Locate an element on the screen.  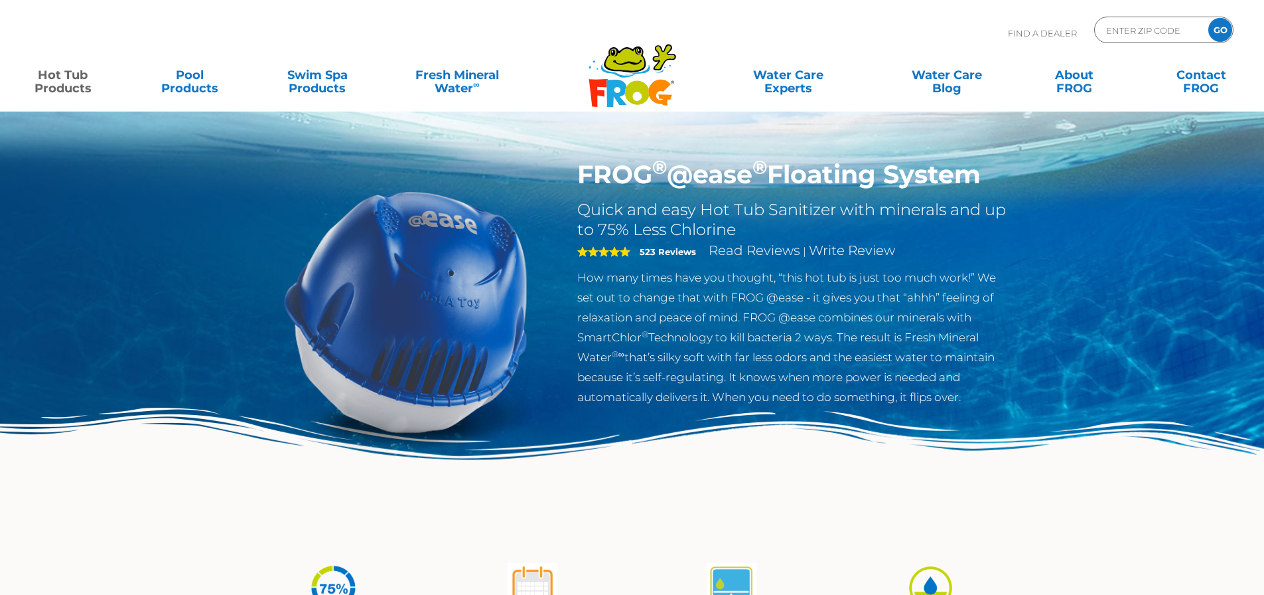
a: PoolProducts is located at coordinates (190, 75).